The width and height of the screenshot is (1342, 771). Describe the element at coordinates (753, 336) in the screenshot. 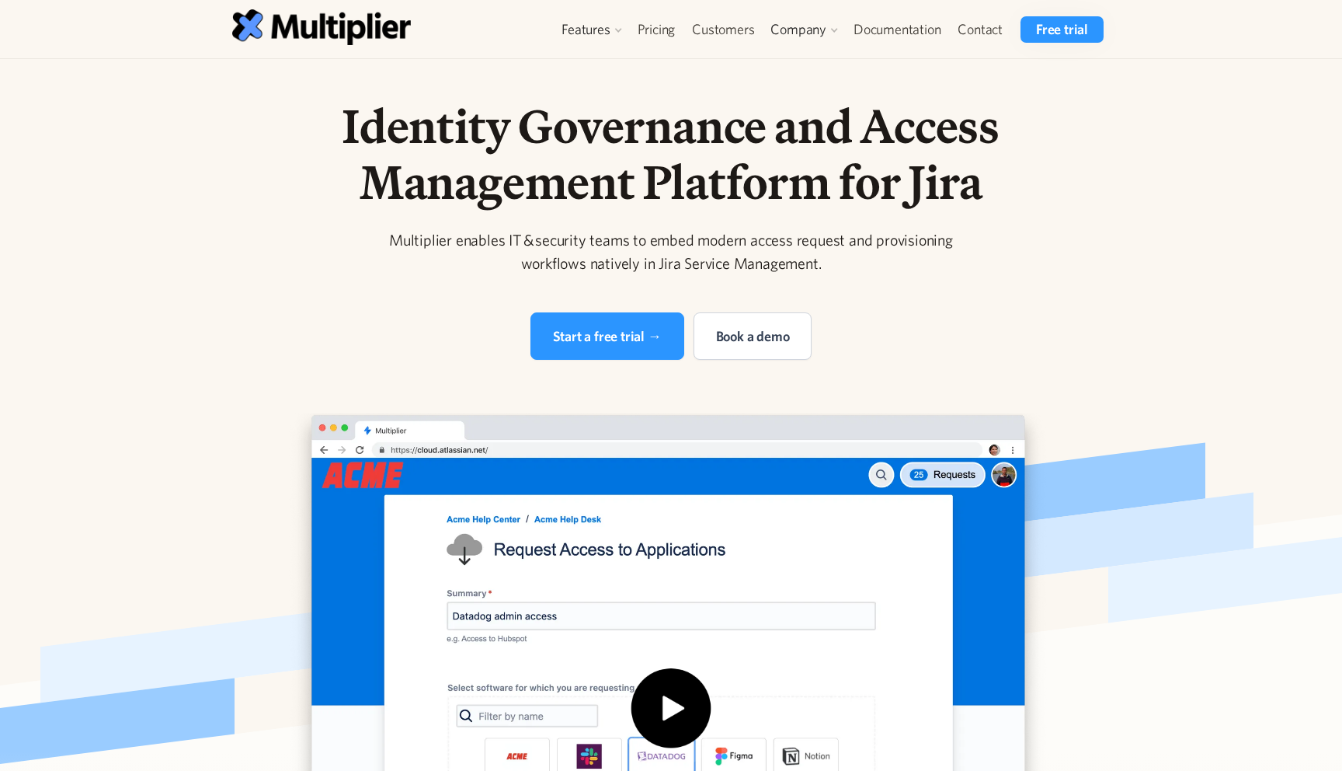

I see `a: Book a demo` at that location.